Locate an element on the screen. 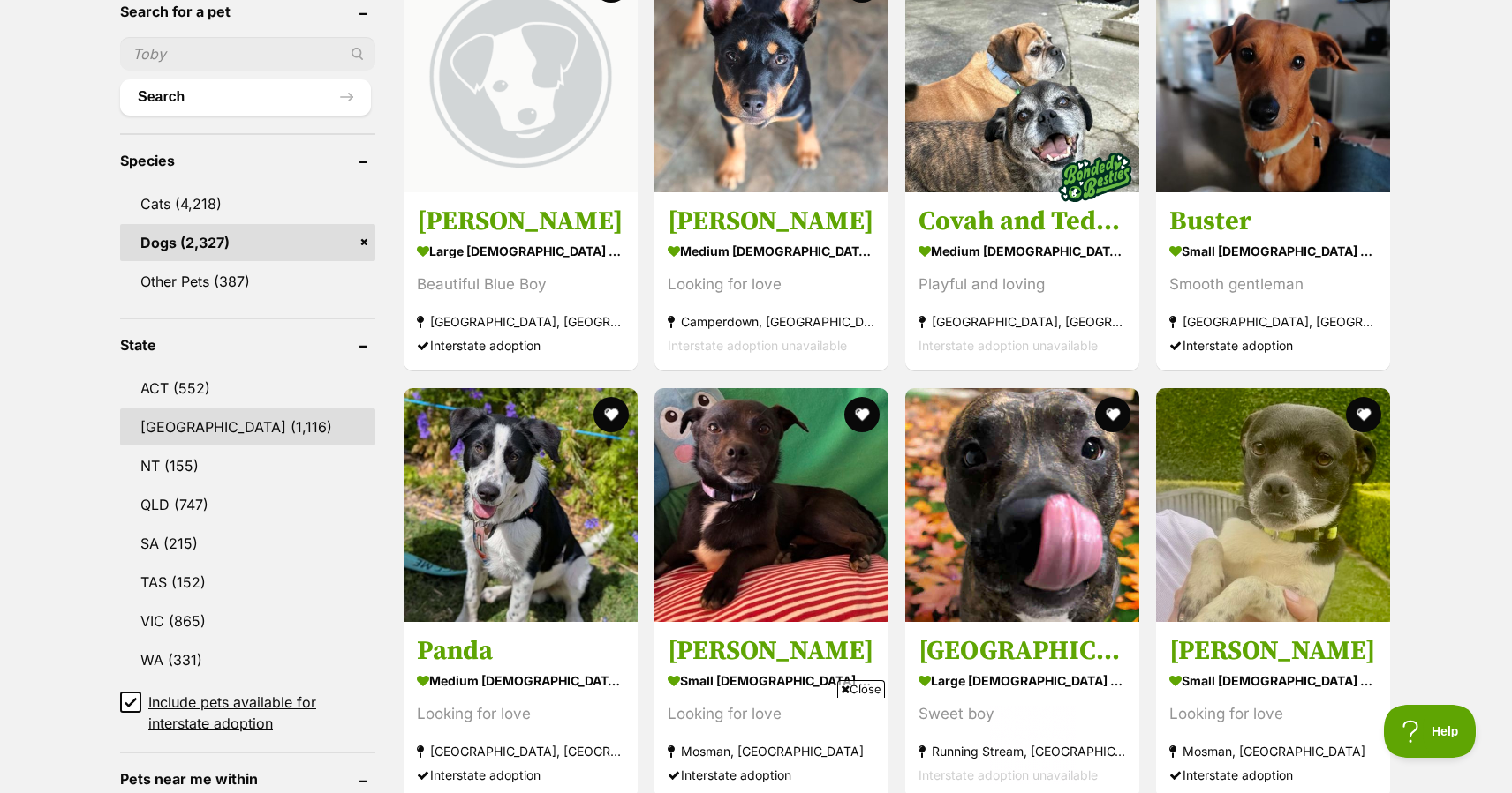  a: Other Pets (387) is located at coordinates (248, 281).